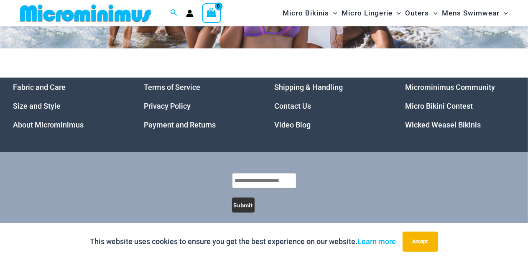 The image size is (528, 260). I want to click on a: About Microminimus, so click(48, 124).